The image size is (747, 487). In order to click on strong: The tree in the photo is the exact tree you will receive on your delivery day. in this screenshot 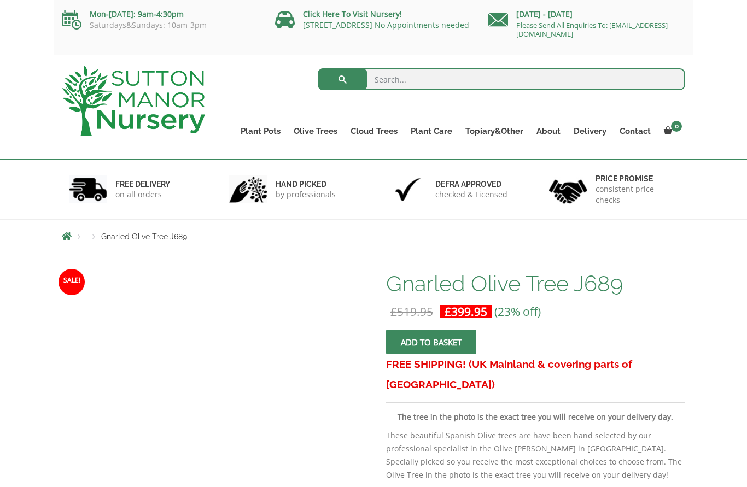, I will do `click(536, 417)`.